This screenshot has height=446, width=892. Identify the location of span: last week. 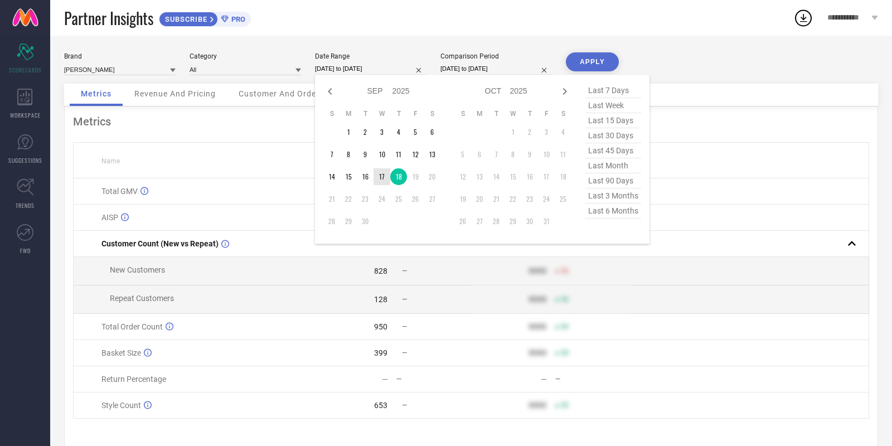
(614, 105).